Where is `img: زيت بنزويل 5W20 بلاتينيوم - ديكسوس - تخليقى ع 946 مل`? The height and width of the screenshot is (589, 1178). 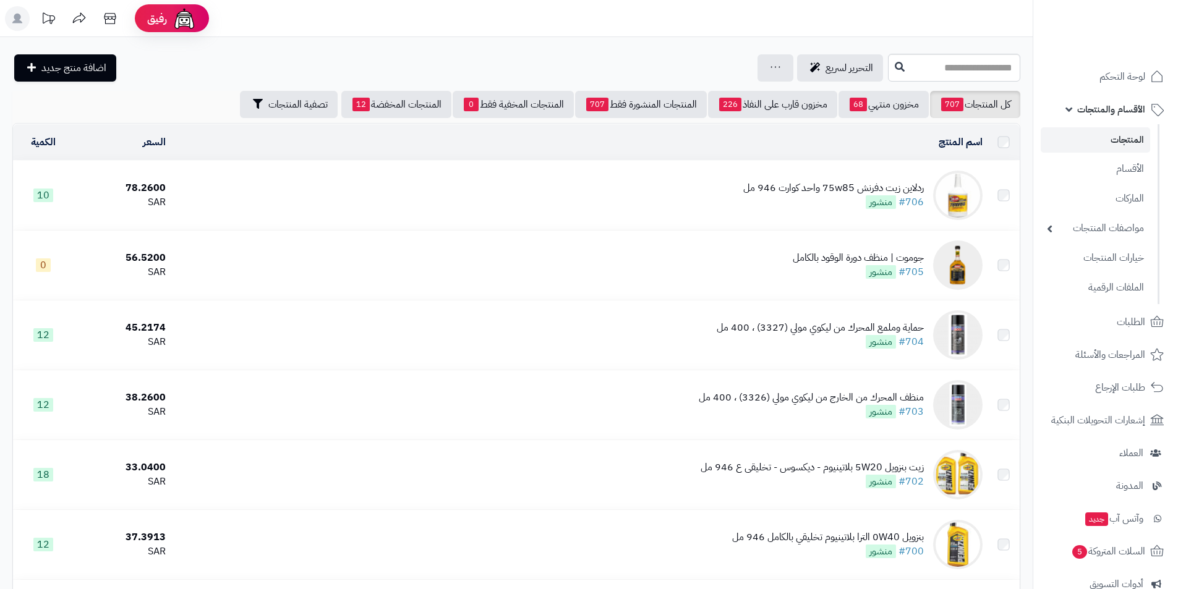
img: زيت بنزويل 5W20 بلاتينيوم - ديكسوس - تخليقى ع 946 مل is located at coordinates (958, 475).